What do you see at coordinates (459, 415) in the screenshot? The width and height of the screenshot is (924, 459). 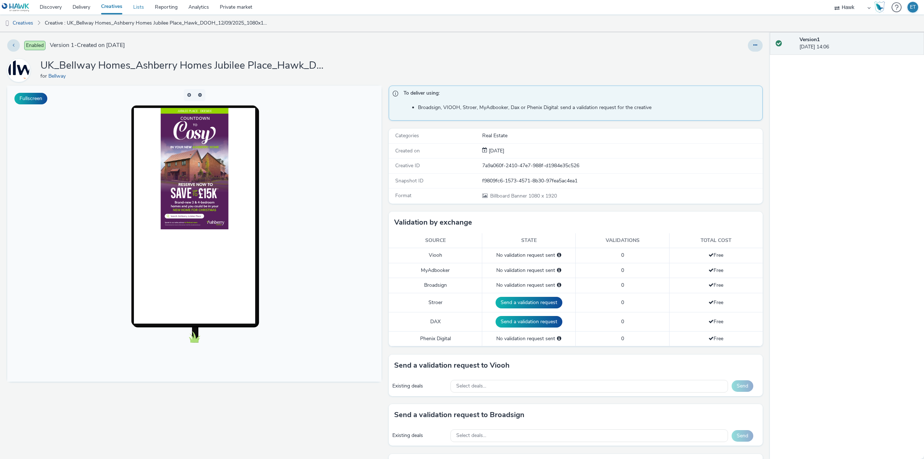 I see `h3: Send a validation request to Broadsign` at bounding box center [459, 415].